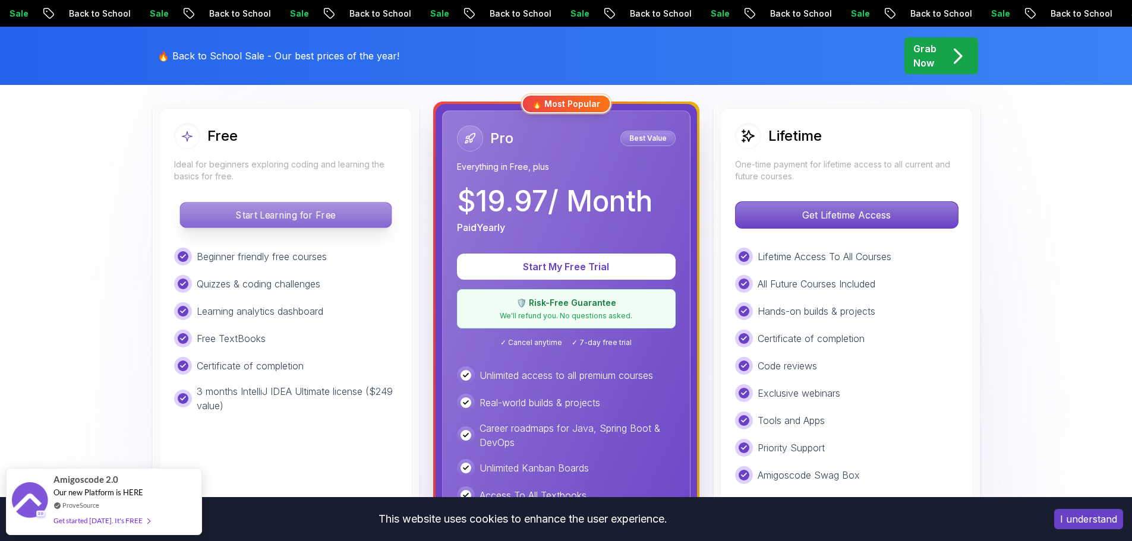  What do you see at coordinates (566, 376) in the screenshot?
I see `p: Unlimited access to all premium courses` at bounding box center [566, 376].